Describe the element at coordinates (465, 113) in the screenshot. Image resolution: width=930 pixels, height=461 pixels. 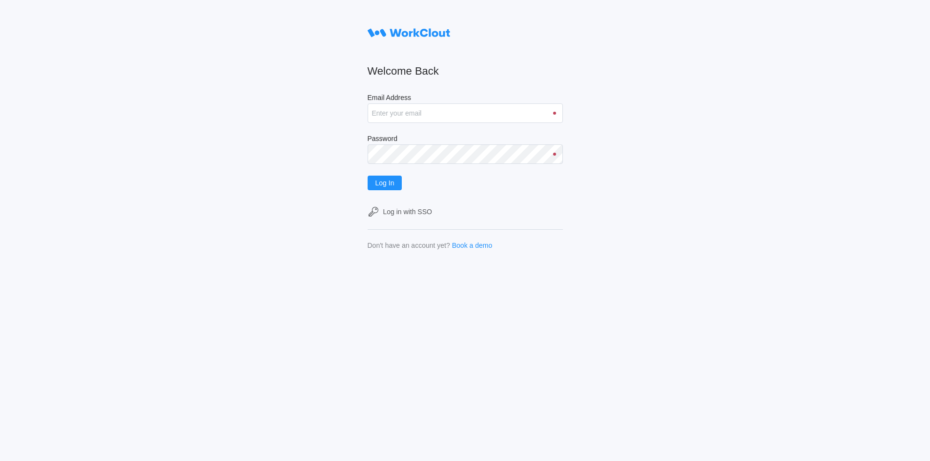
I see `input: Enter your email` at that location.